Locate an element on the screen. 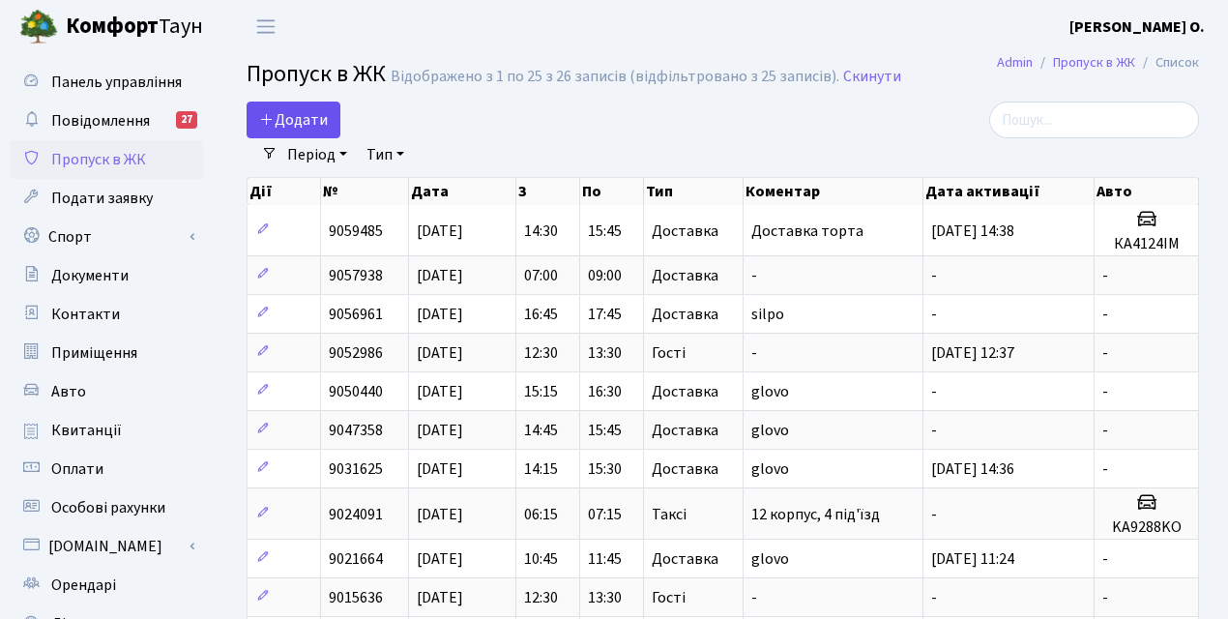  a: Особові рахунки is located at coordinates (106, 508).